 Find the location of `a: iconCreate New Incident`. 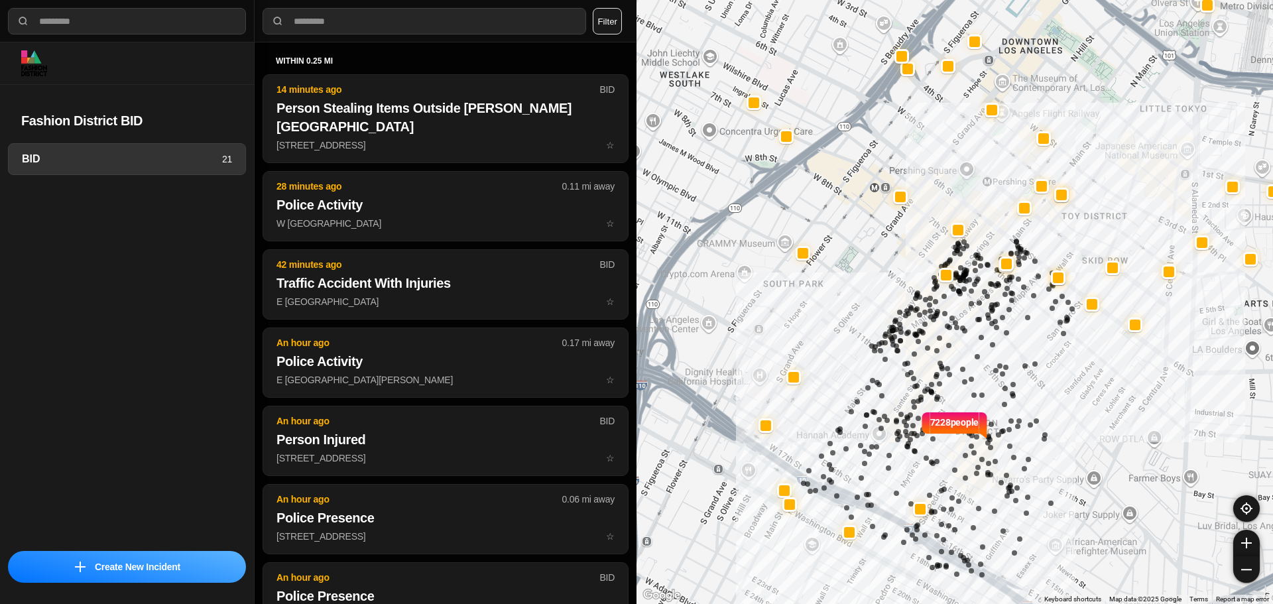

a: iconCreate New Incident is located at coordinates (127, 567).